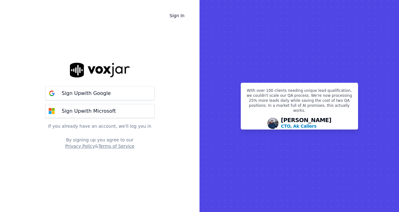  What do you see at coordinates (100, 70) in the screenshot?
I see `img: logo` at bounding box center [100, 70].